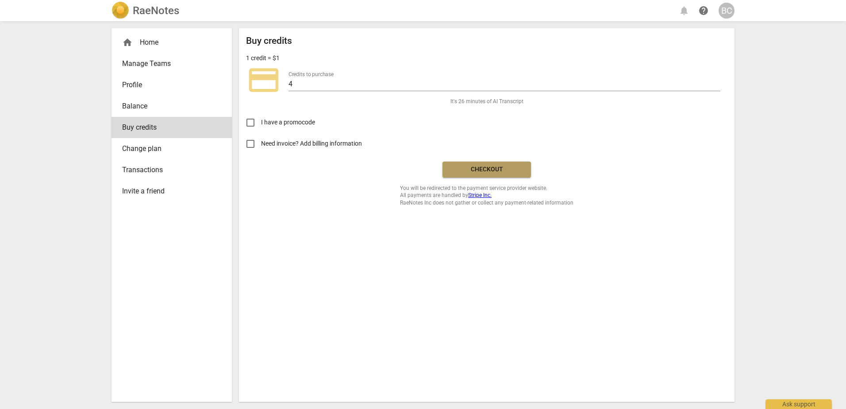 This screenshot has height=409, width=846. Describe the element at coordinates (269, 41) in the screenshot. I see `h2: Buy credits` at that location.